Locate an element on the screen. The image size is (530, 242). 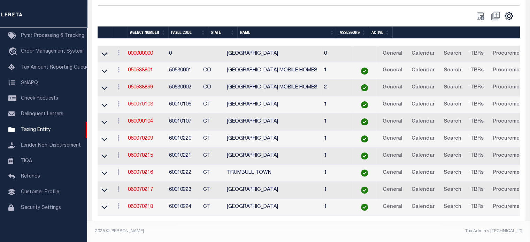
th: Payee Code: activate to sort column ascending is located at coordinates (188, 32).